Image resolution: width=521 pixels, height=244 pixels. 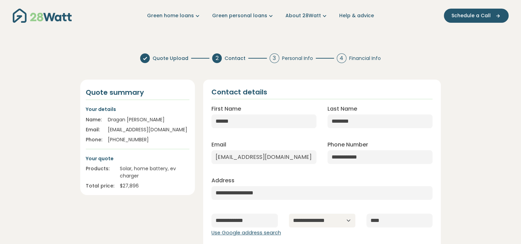 I want to click on a: Green home loans, so click(x=174, y=15).